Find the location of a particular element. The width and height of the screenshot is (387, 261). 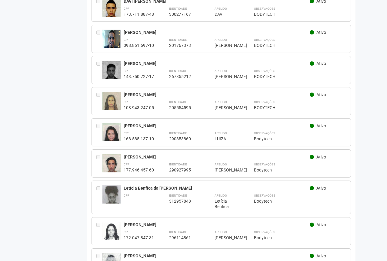

div: 296114861 is located at coordinates (184, 238).